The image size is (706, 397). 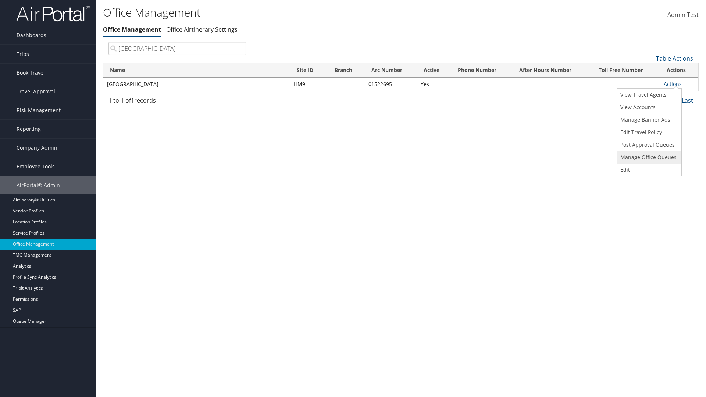 I want to click on a: Post Approval Queues, so click(x=648, y=145).